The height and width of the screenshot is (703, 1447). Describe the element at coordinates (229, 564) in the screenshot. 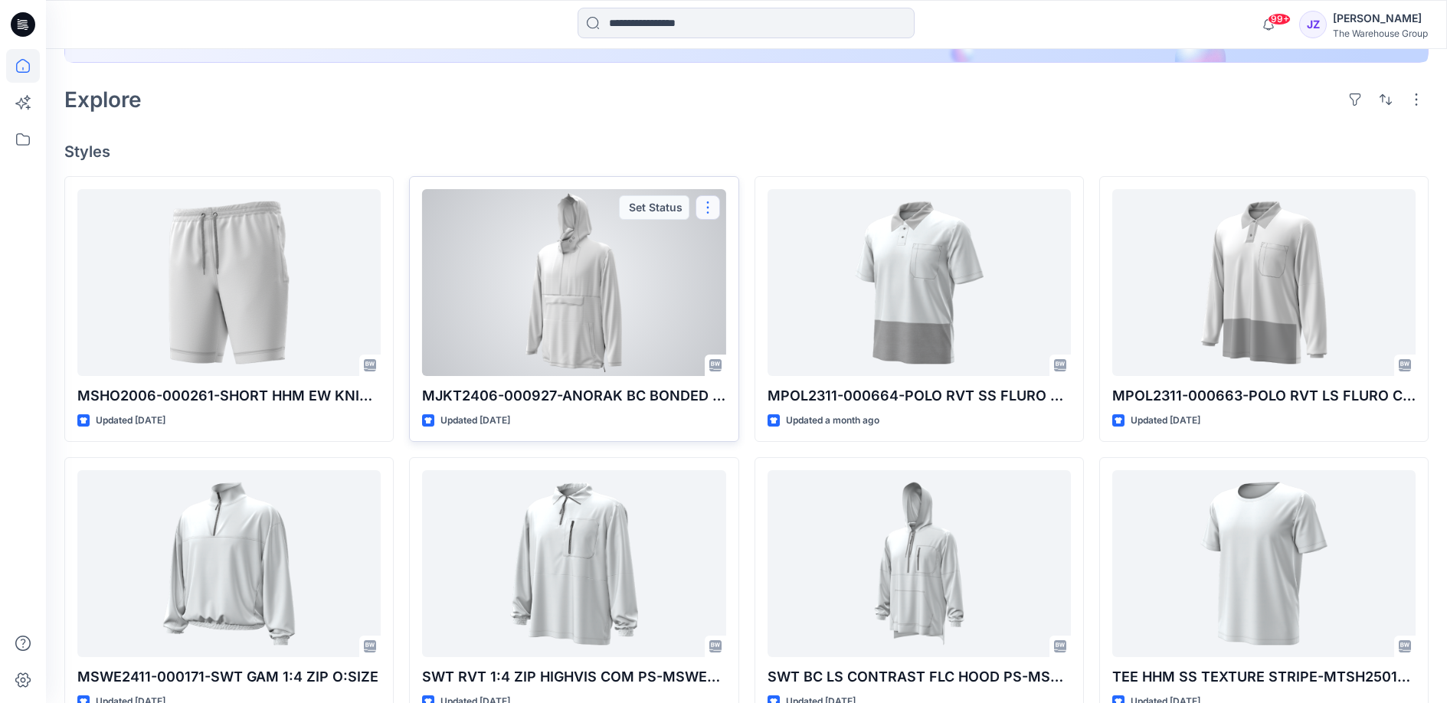

I see `a: MSWE2411-000171-SWT GAM 1:4 ZIP O:SIZE` at that location.